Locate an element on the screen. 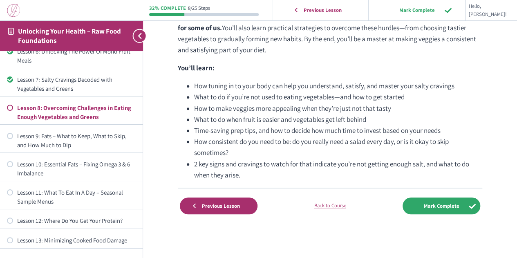  div: Lesson 10: Essential Fats – Fixing Omega 3 & 6 Imbalance is located at coordinates (76, 168).